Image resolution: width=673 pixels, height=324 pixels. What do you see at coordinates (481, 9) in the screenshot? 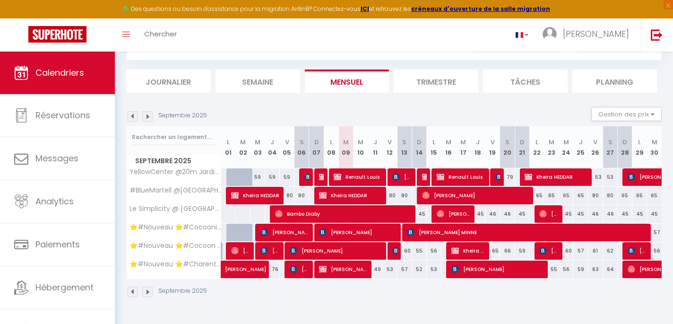
I see `a: créneaux d'ouverture de la salle migration` at bounding box center [481, 9].